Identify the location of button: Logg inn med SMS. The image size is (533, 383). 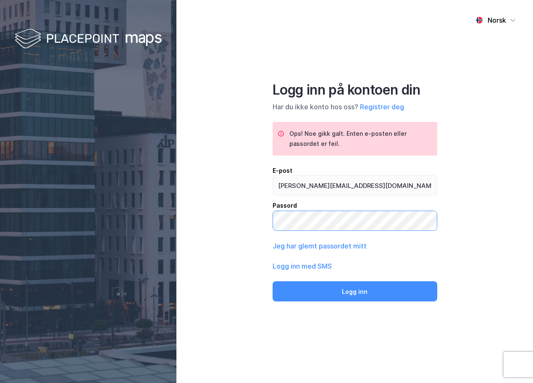
(302, 266).